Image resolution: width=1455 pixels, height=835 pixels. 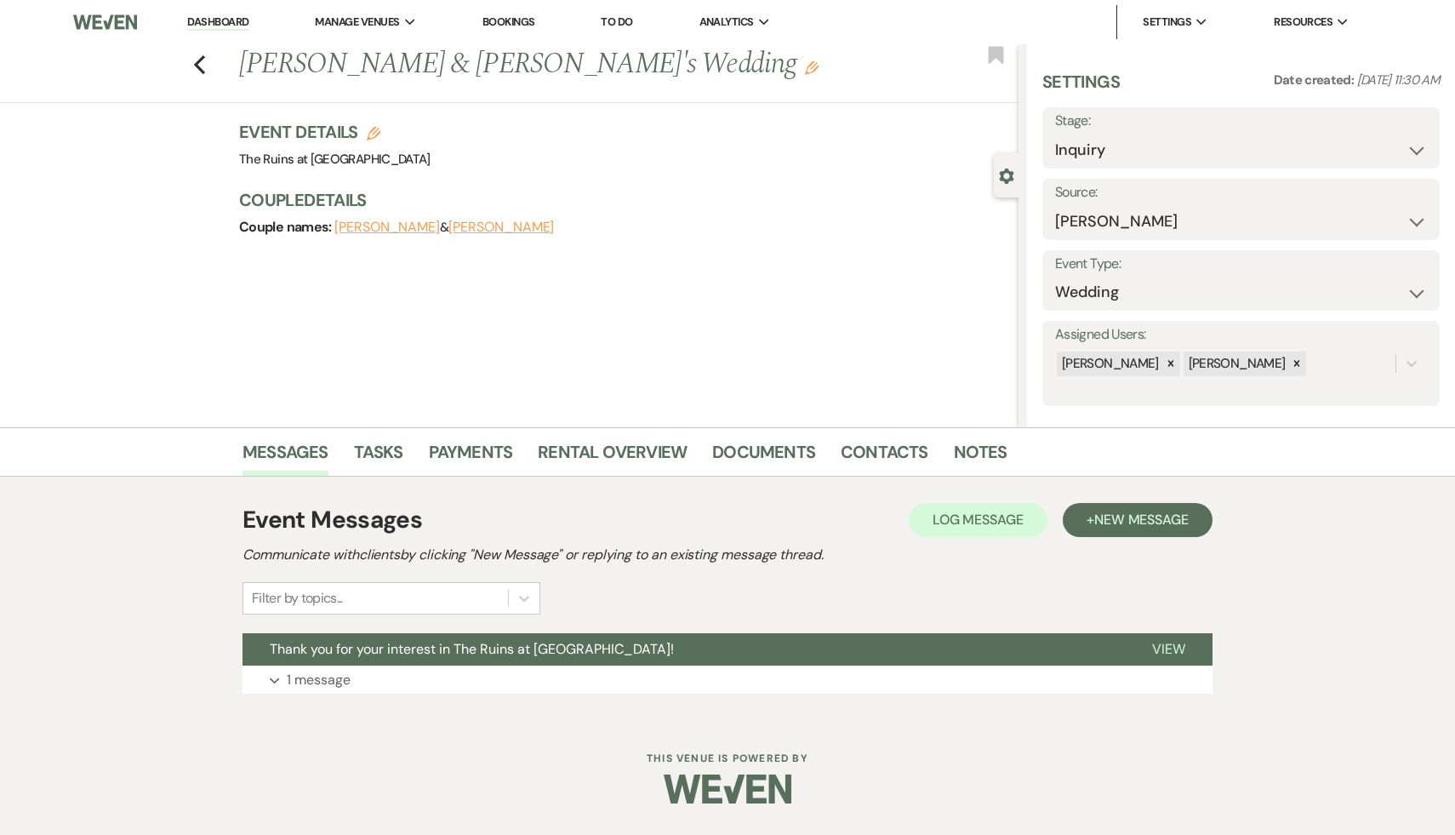 What do you see at coordinates (620, 200) in the screenshot?
I see `h3: Couple Details` at bounding box center [620, 200].